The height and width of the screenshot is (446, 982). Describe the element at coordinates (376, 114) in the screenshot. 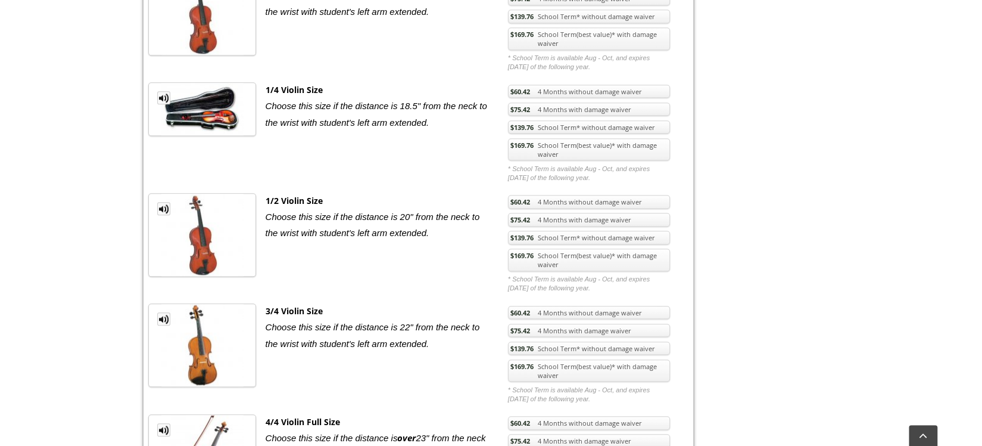

I see `em: Choose this size if the distance is 18.5" from the neck to the wrist with student's left arm exte...` at that location.